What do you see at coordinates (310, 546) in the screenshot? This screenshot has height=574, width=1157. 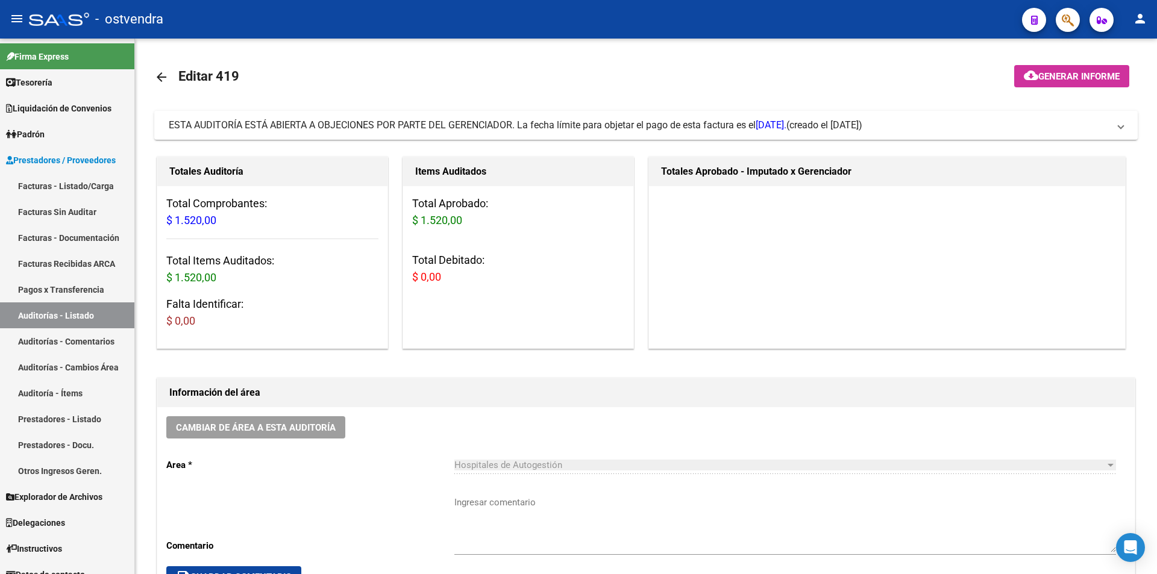 I see `p: Comentario` at bounding box center [310, 546].